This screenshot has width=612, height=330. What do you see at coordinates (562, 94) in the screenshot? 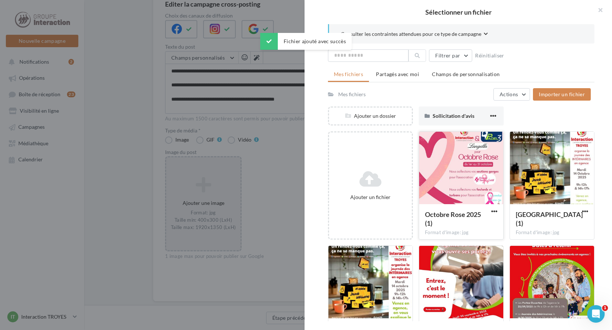
I see `button: Importer un fichier` at bounding box center [562, 94].